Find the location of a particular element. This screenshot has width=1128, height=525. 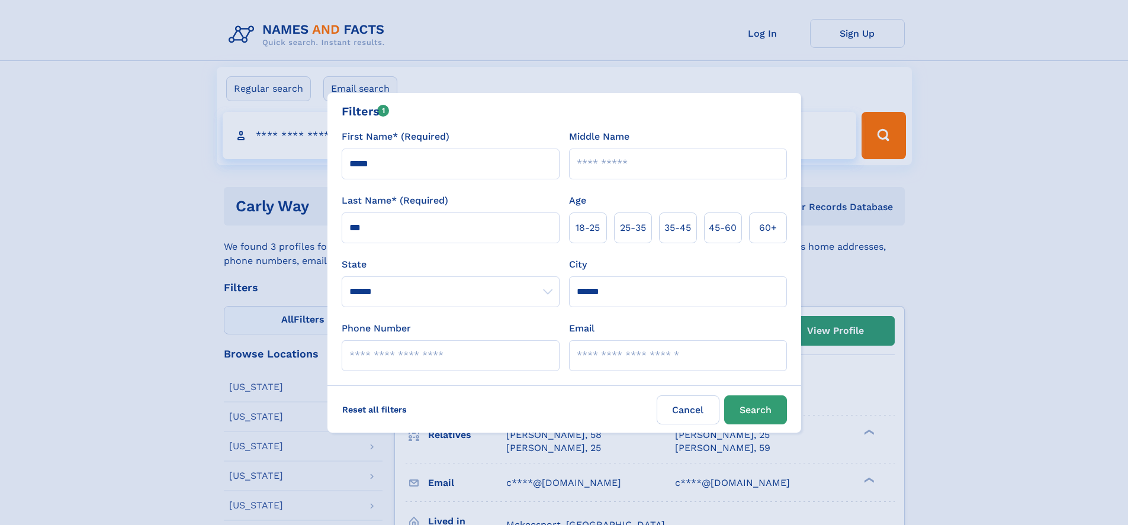

label: Cancel is located at coordinates (688, 410).